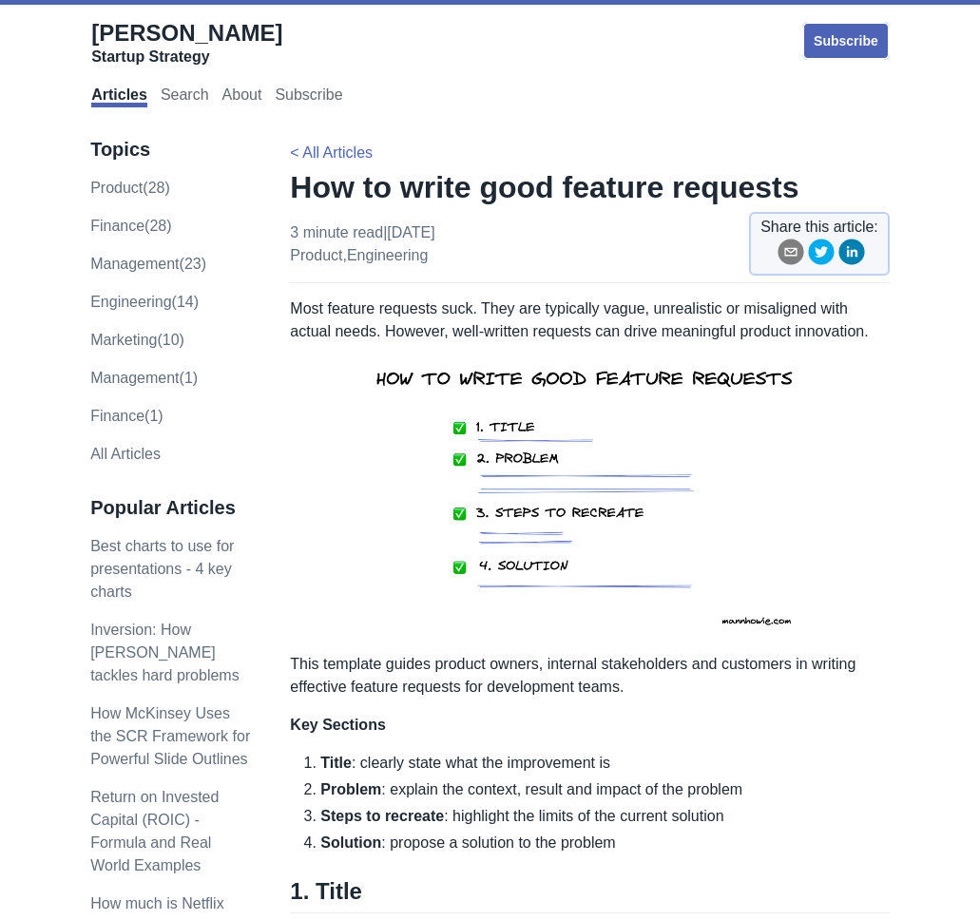 Image resolution: width=980 pixels, height=920 pixels. I want to click on a: Best charts to use for presentations - 4 key charts, so click(162, 568).